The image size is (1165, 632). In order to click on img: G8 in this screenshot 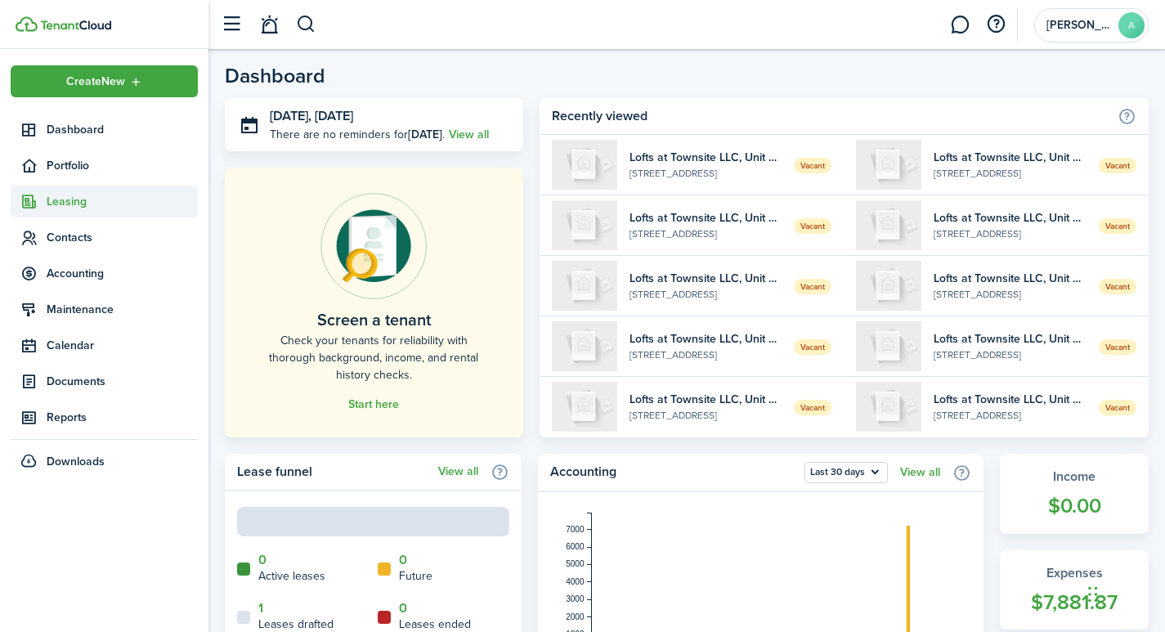, I will do `click(889, 285)`.